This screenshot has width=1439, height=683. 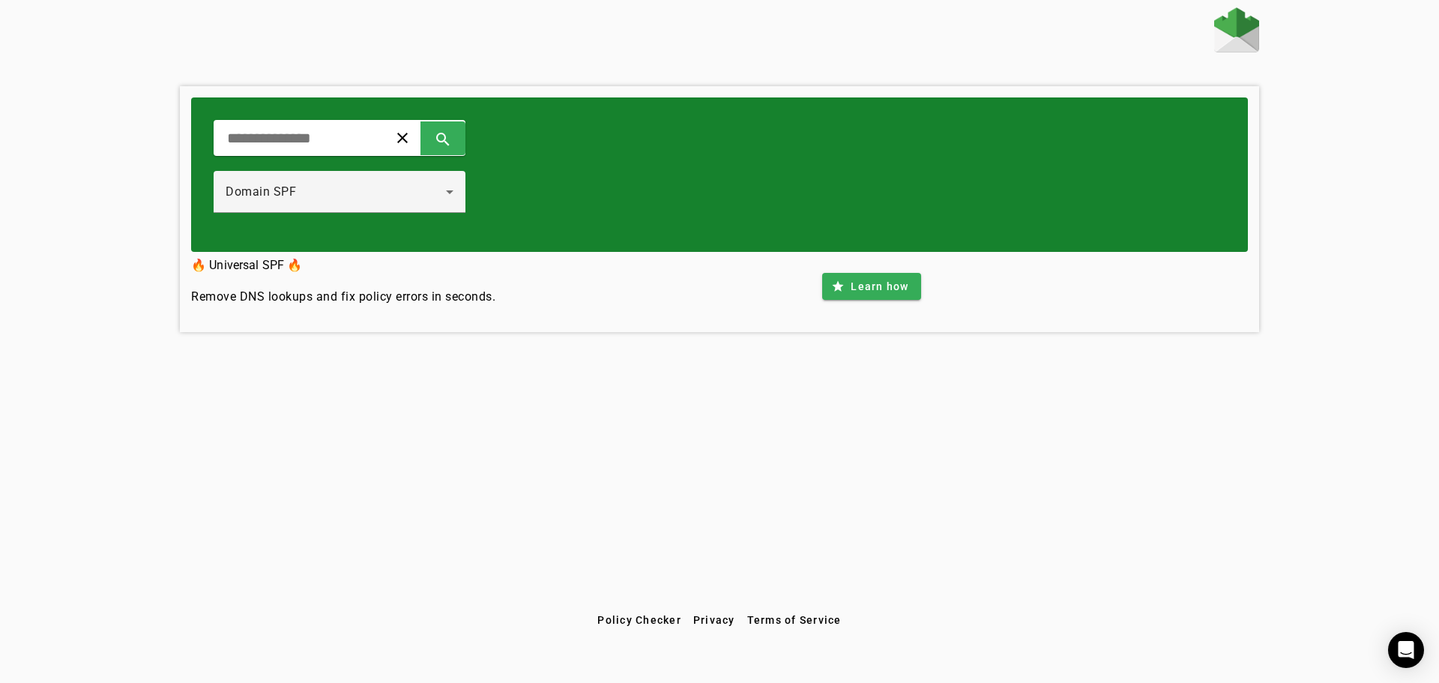 What do you see at coordinates (1237, 30) in the screenshot?
I see `img: Fraudmarc Logo` at bounding box center [1237, 30].